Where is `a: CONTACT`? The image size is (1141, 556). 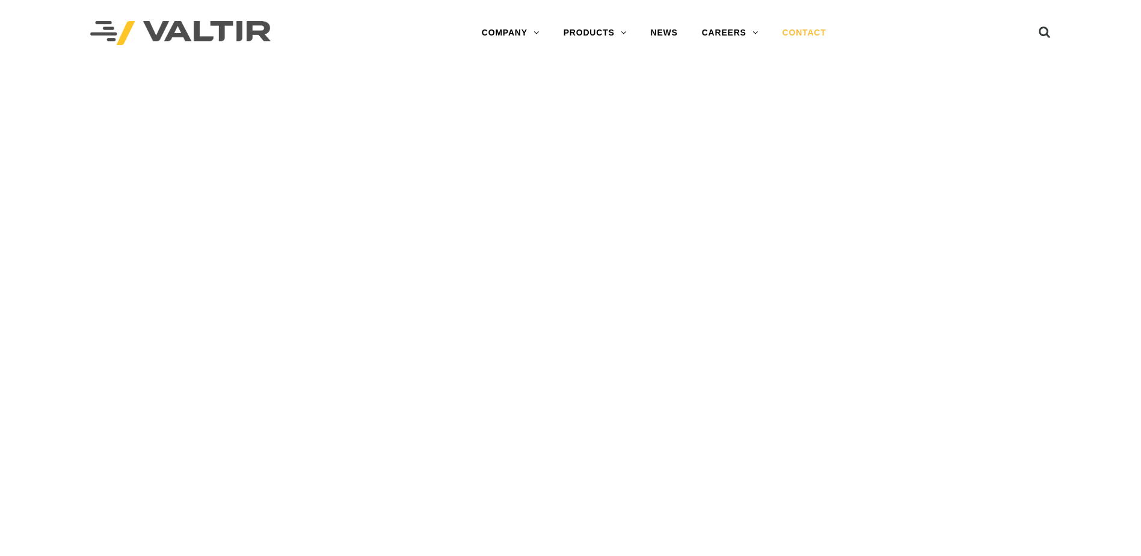
a: CONTACT is located at coordinates (804, 33).